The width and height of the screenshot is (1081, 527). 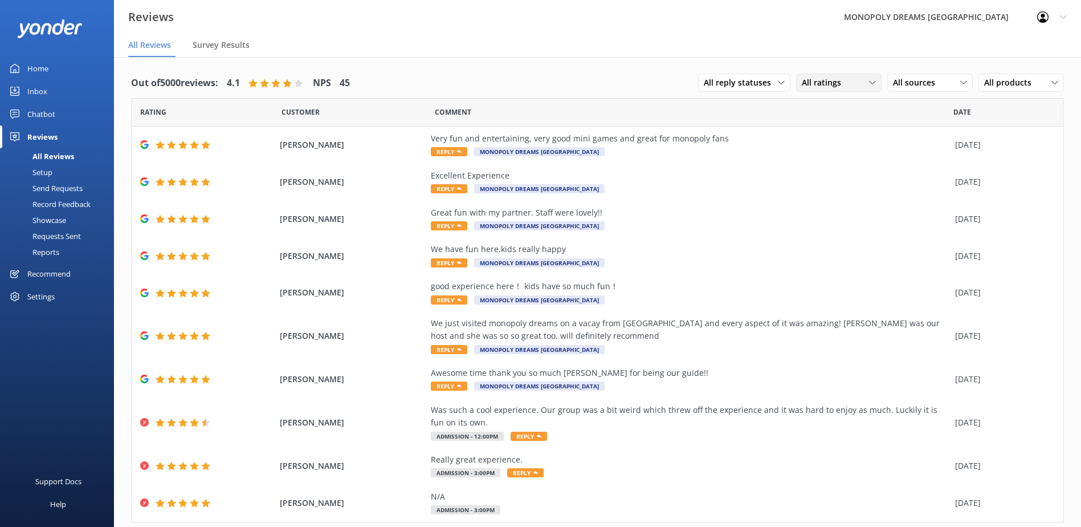 What do you see at coordinates (41, 114) in the screenshot?
I see `div: Chatbot` at bounding box center [41, 114].